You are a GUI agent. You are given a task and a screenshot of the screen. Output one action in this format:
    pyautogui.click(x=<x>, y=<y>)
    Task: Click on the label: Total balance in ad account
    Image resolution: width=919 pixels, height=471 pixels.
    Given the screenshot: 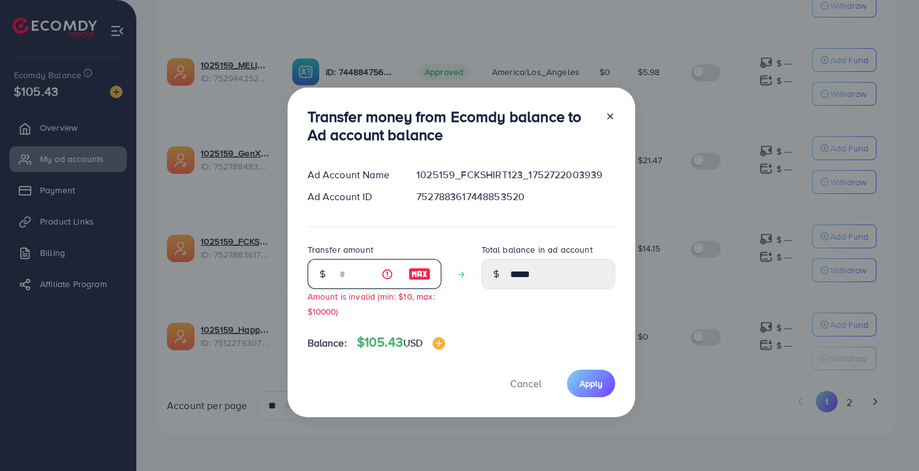 What is the action you would take?
    pyautogui.click(x=537, y=249)
    